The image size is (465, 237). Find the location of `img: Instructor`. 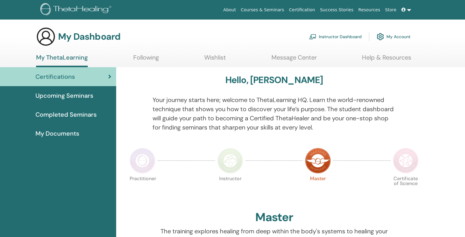

img: Instructor is located at coordinates (230, 161).